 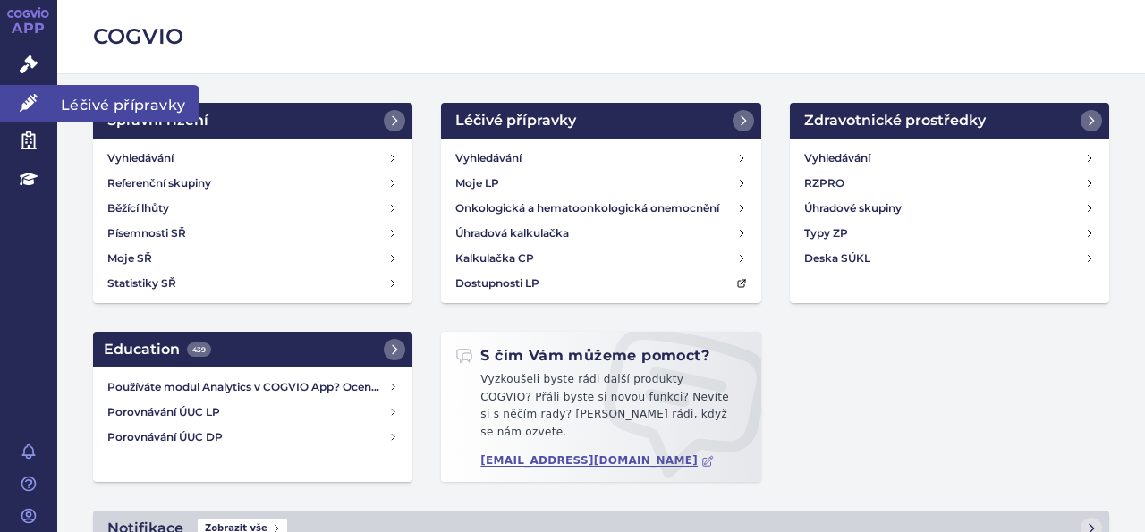 I want to click on h4: Úhradové skupiny, so click(x=852, y=208).